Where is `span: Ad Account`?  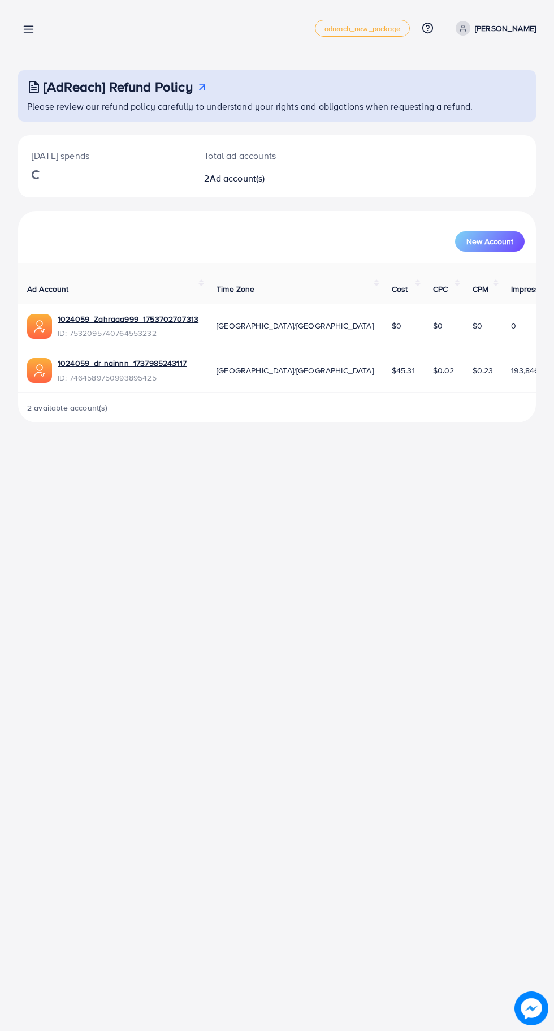 span: Ad Account is located at coordinates (48, 289).